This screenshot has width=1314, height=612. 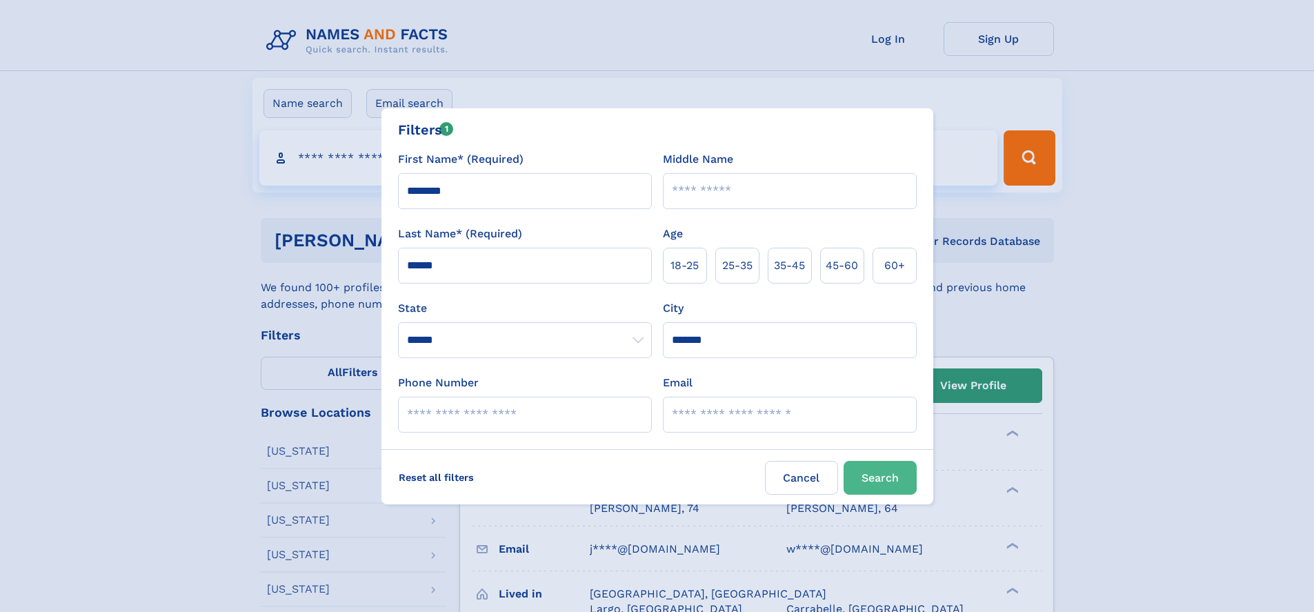 I want to click on label: Age, so click(x=673, y=234).